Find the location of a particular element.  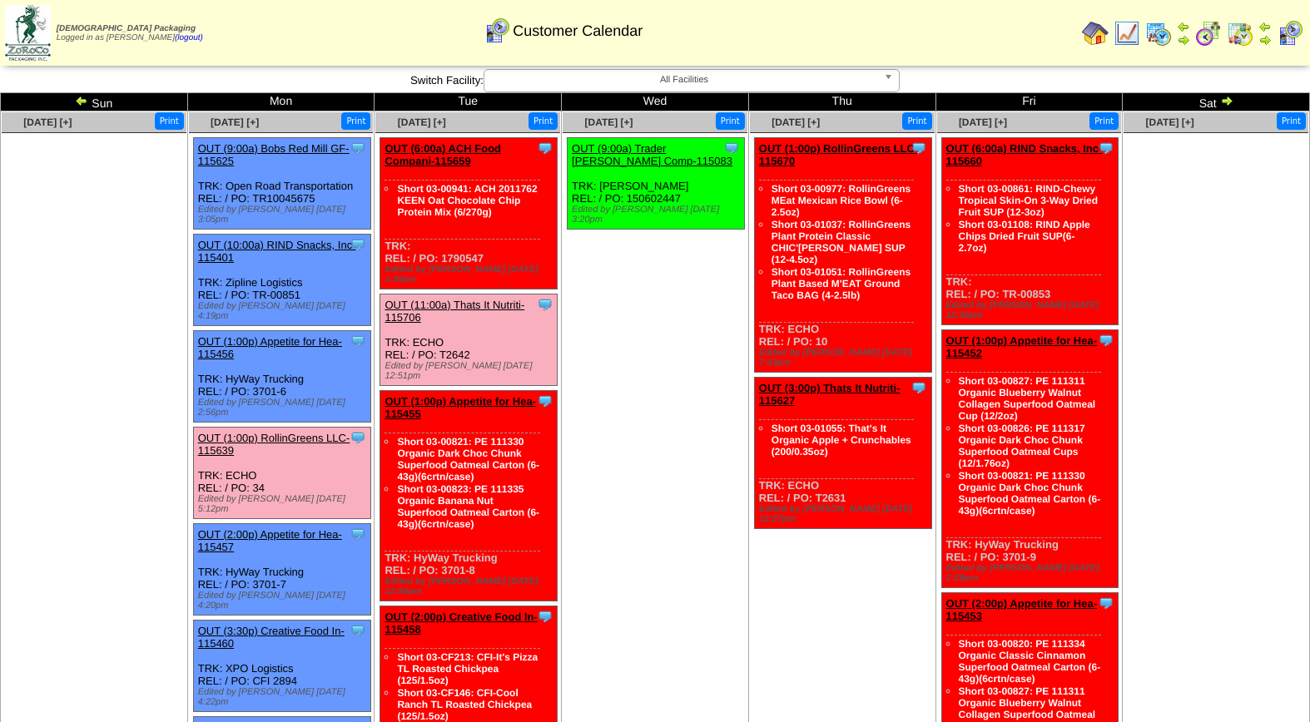

div: TRK: ECHO REL: / PO: 10 is located at coordinates (842, 255).